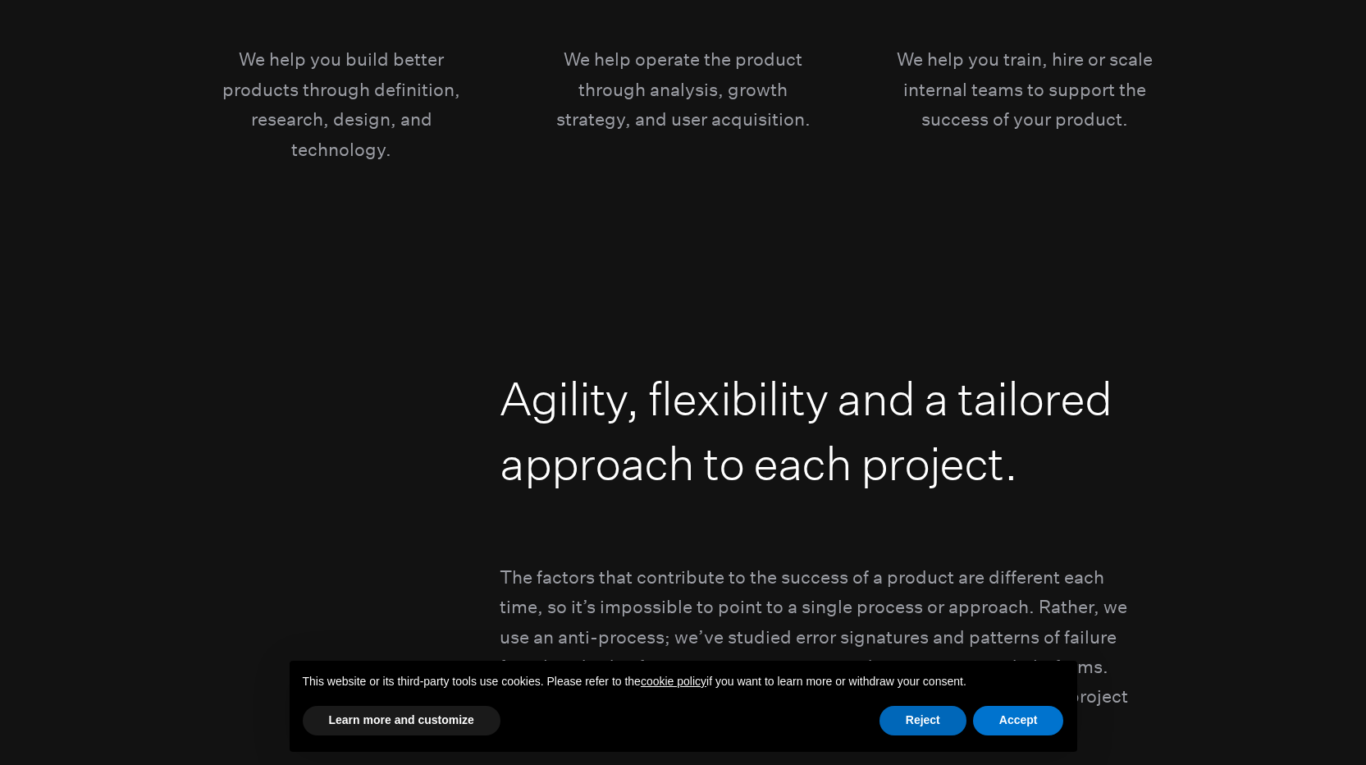 The image size is (1366, 765). I want to click on button: Reject, so click(923, 720).